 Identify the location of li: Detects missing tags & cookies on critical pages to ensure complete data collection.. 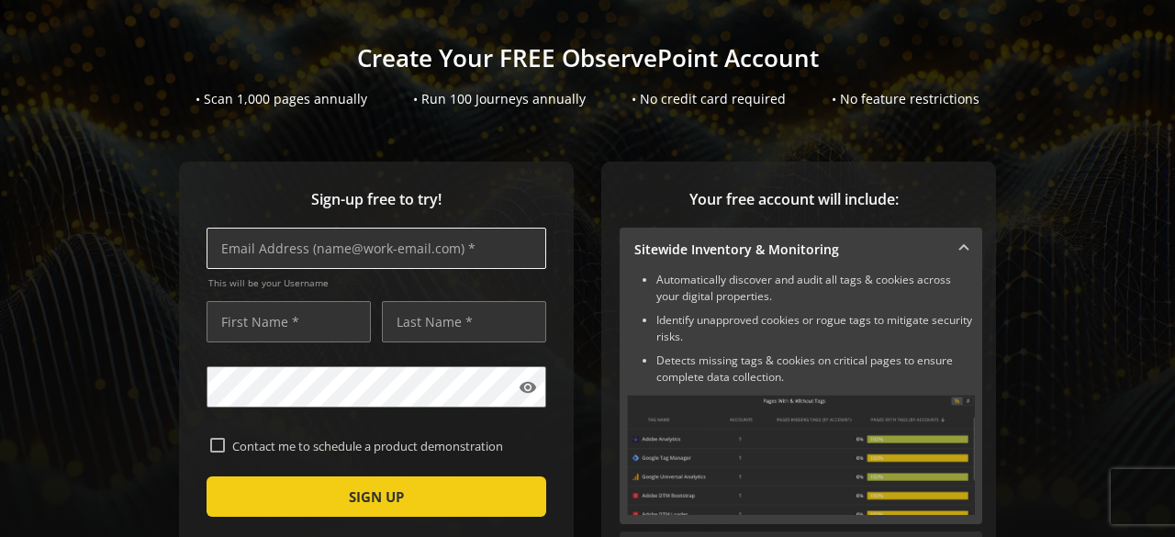
(815, 369).